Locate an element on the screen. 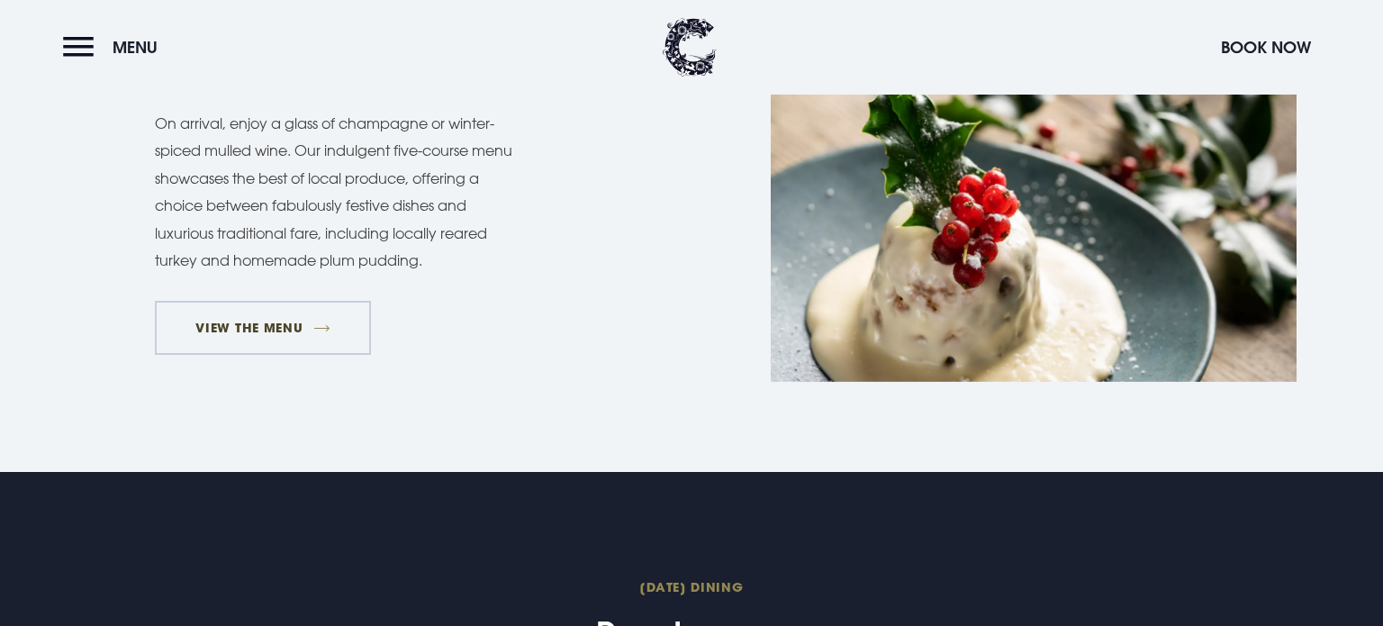 The width and height of the screenshot is (1383, 626). img: Christmas Day Dinner Northern Ireland is located at coordinates (1034, 206).